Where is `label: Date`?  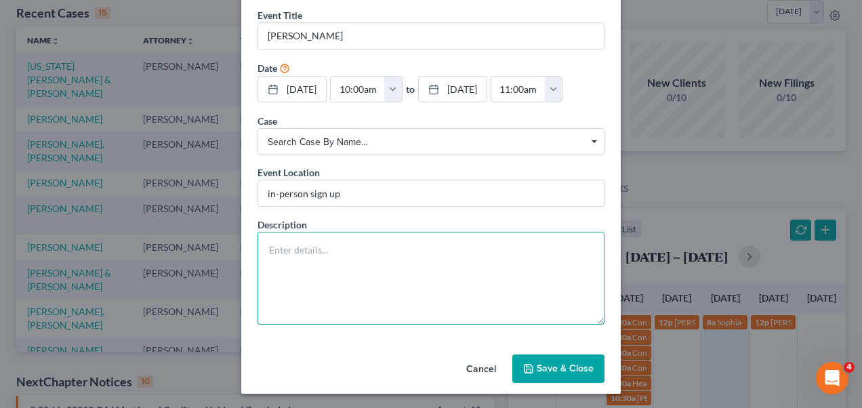
label: Date is located at coordinates (267, 68).